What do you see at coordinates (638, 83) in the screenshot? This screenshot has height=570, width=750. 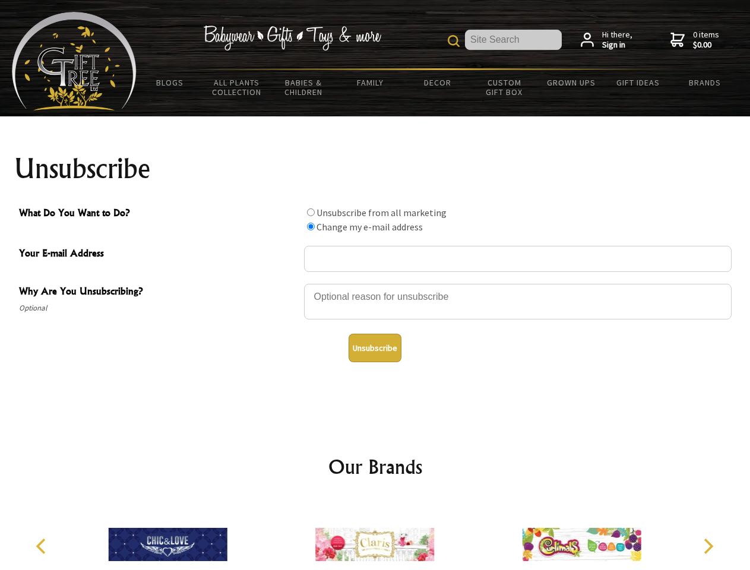 I see `a: Gift Ideas` at bounding box center [638, 83].